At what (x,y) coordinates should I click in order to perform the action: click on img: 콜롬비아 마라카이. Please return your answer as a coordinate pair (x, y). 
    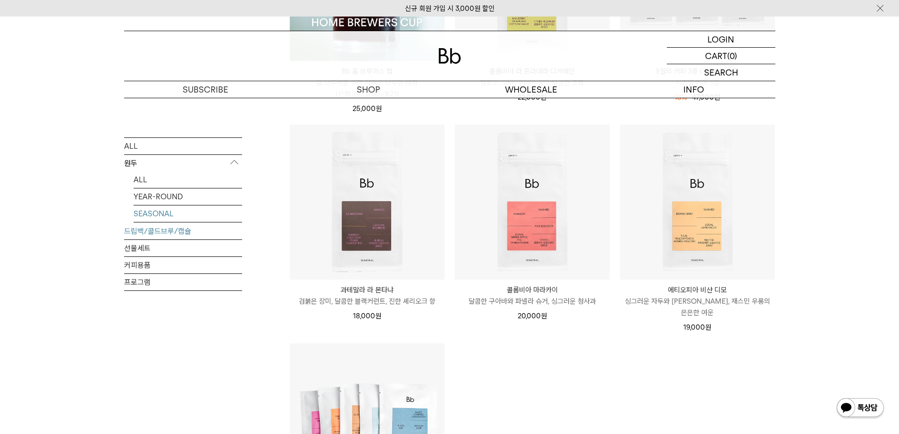
    Looking at the image, I should click on (532, 202).